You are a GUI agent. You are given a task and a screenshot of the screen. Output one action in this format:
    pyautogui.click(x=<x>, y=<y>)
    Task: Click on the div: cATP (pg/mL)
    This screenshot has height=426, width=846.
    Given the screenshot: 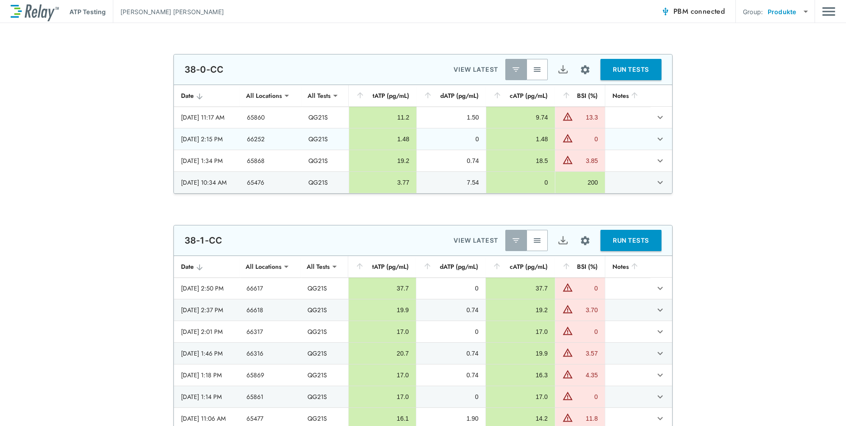 What is the action you would take?
    pyautogui.click(x=520, y=267)
    